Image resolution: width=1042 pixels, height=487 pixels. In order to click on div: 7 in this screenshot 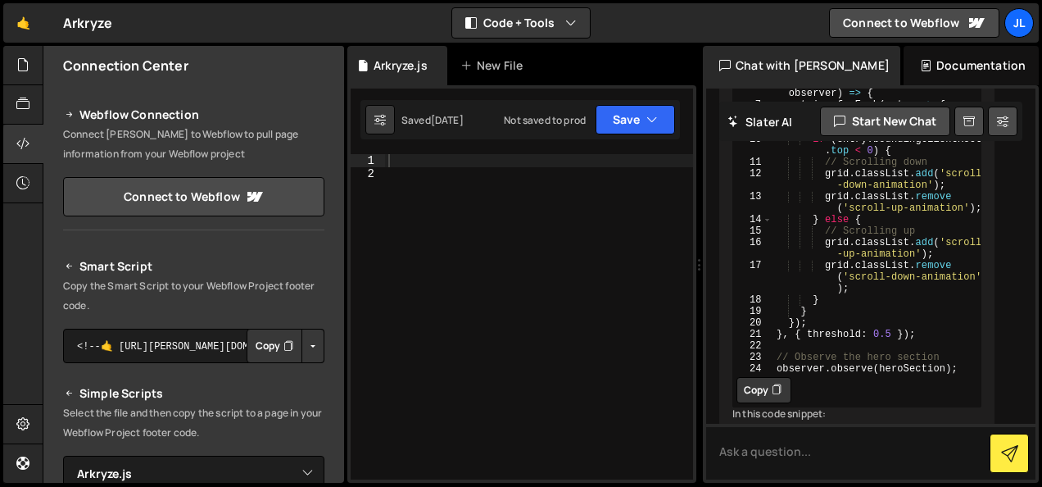, I will do `click(753, 105)`.